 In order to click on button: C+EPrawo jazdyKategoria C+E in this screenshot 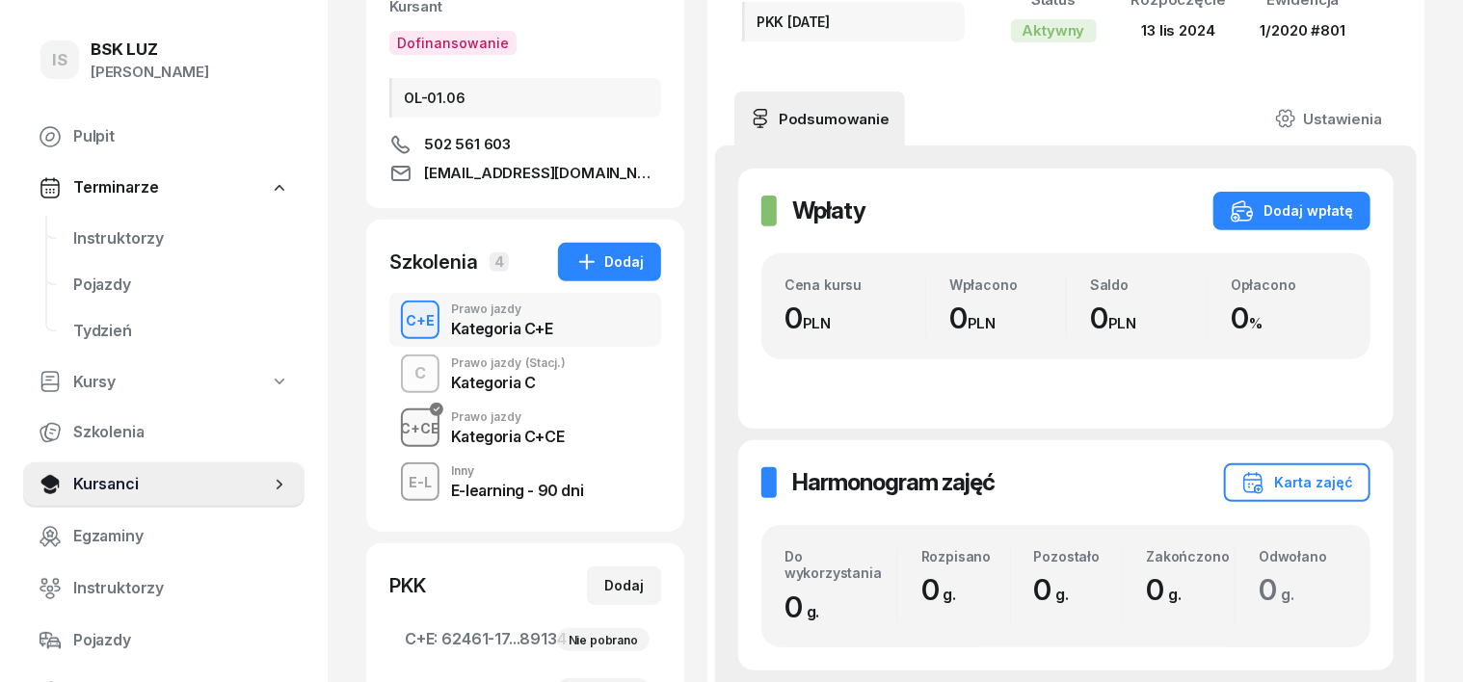, I will do `click(525, 320)`.